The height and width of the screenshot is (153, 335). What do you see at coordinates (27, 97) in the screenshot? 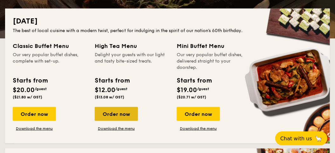
I see `span: ($21.80 w/ GST)` at bounding box center [27, 97].